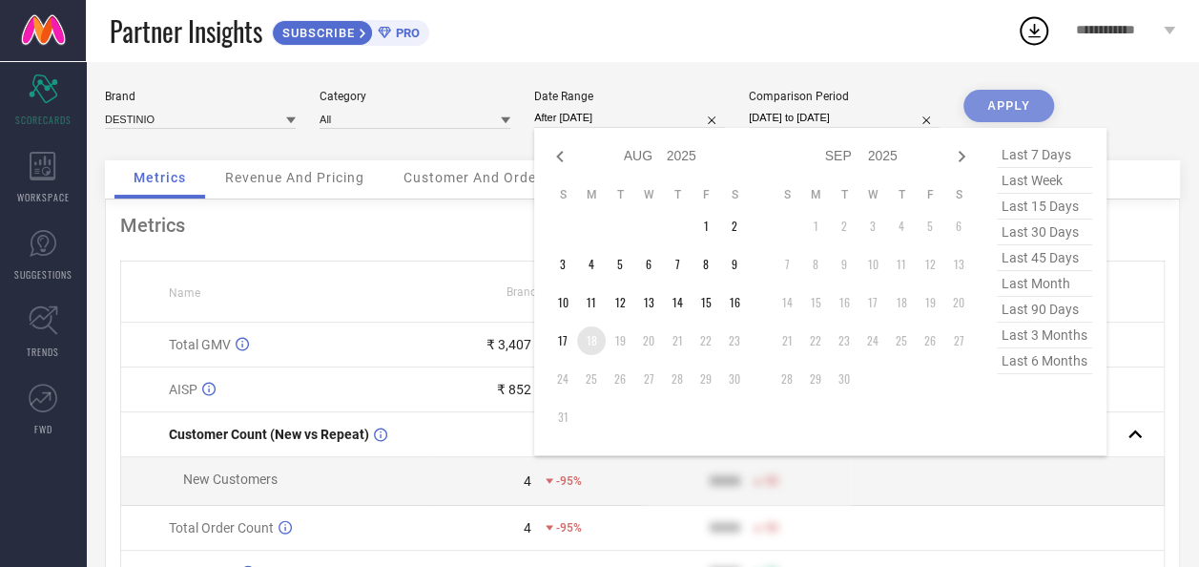  Describe the element at coordinates (787, 264) in the screenshot. I see `td: Sun Sep 07 2025` at that location.